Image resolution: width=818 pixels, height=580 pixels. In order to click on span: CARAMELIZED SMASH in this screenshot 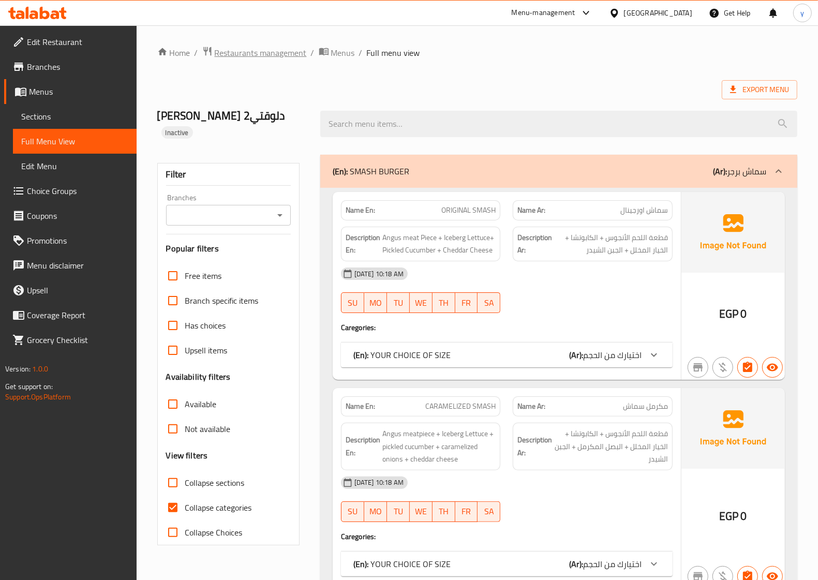, I will do `click(461, 406)`.